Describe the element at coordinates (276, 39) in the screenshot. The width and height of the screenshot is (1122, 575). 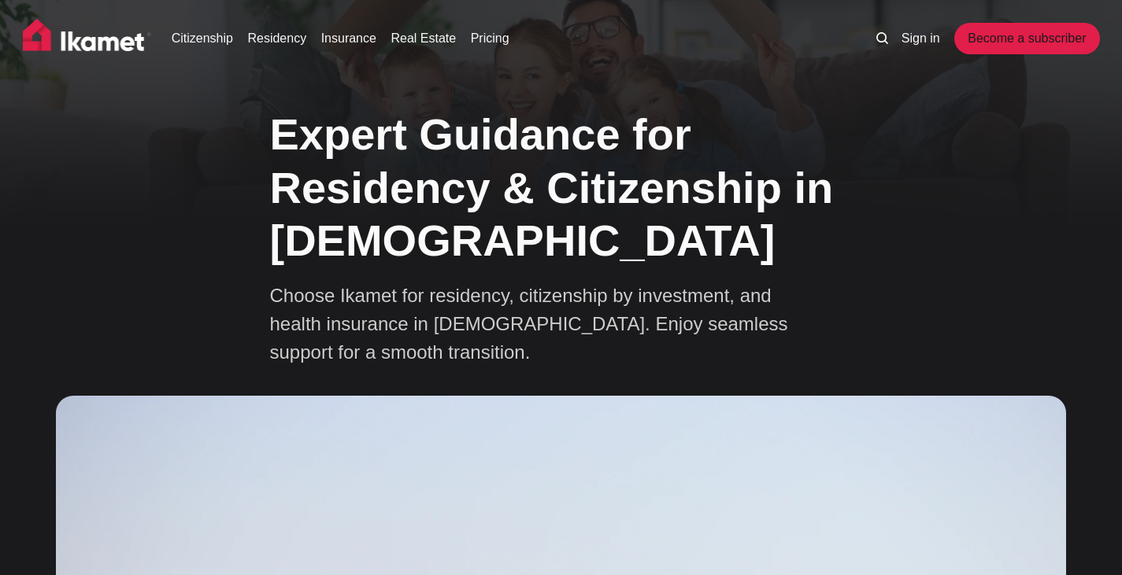
I see `a: Residency` at that location.